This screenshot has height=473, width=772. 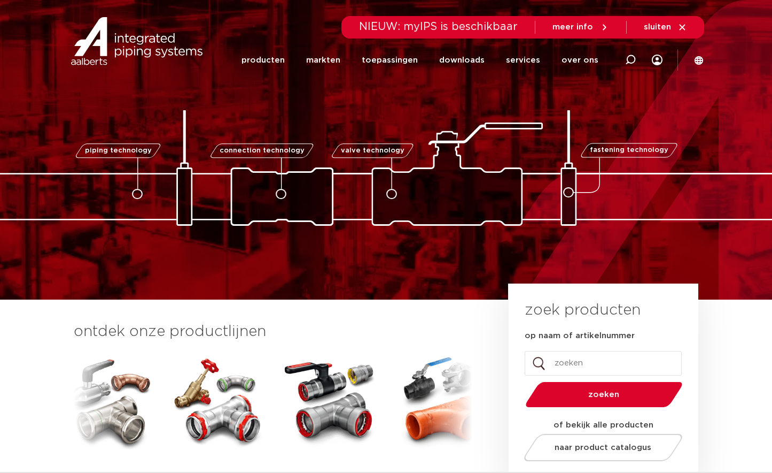 I want to click on a: markten, so click(x=323, y=60).